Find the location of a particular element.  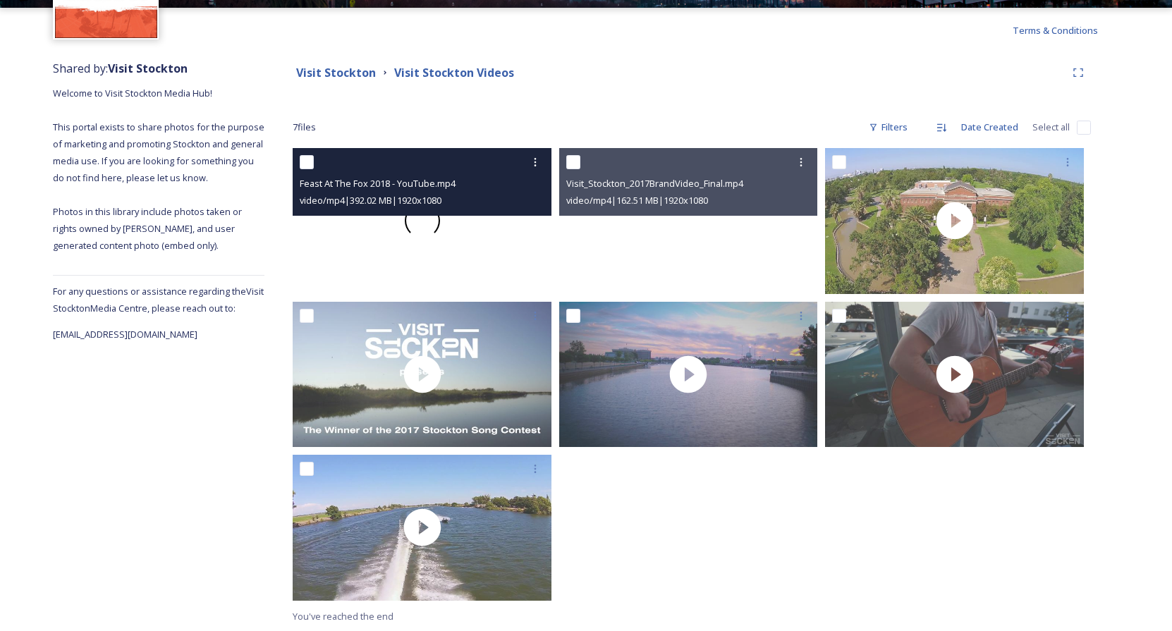

span: Terms & Conditions is located at coordinates (1055, 30).